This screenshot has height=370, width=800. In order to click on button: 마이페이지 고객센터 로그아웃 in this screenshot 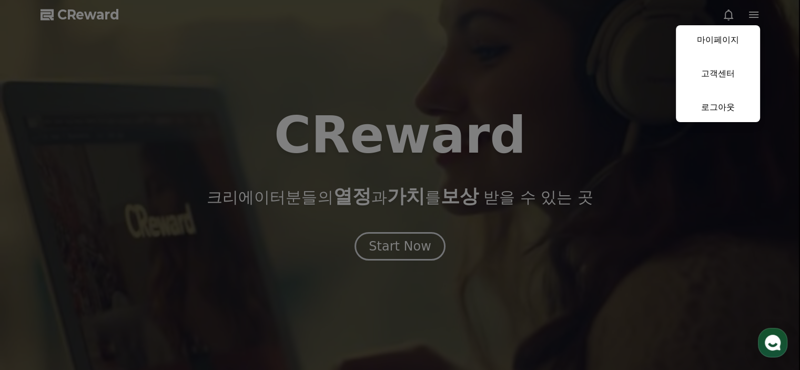, I will do `click(718, 74)`.